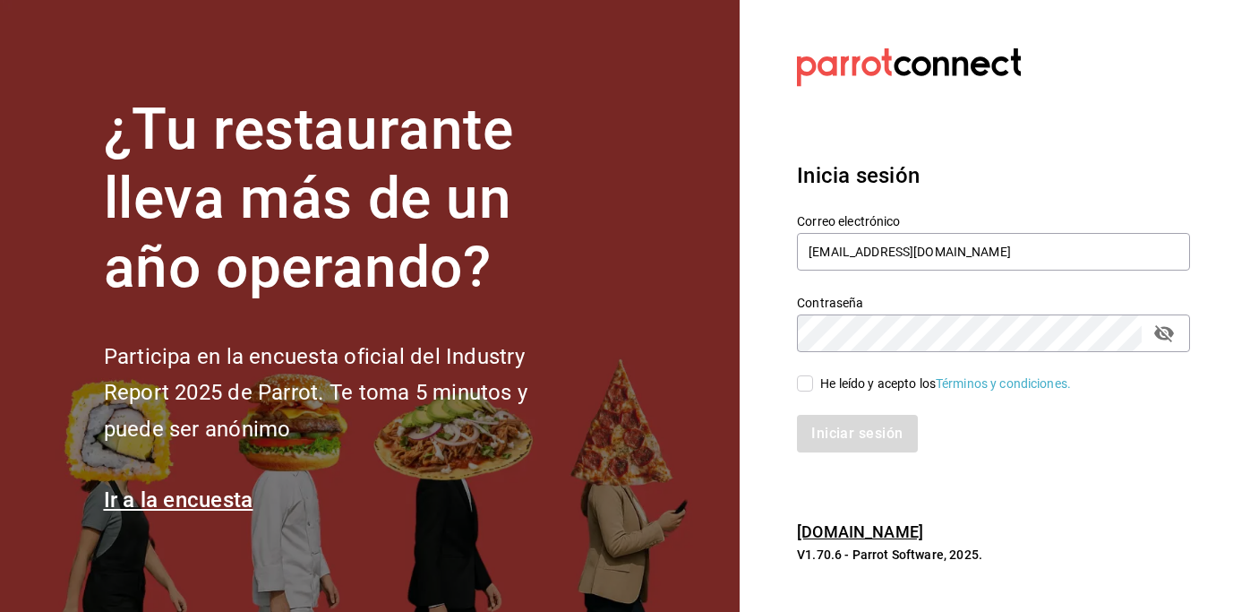  Describe the element at coordinates (993, 175) in the screenshot. I see `h3: Inicia sesión` at that location.